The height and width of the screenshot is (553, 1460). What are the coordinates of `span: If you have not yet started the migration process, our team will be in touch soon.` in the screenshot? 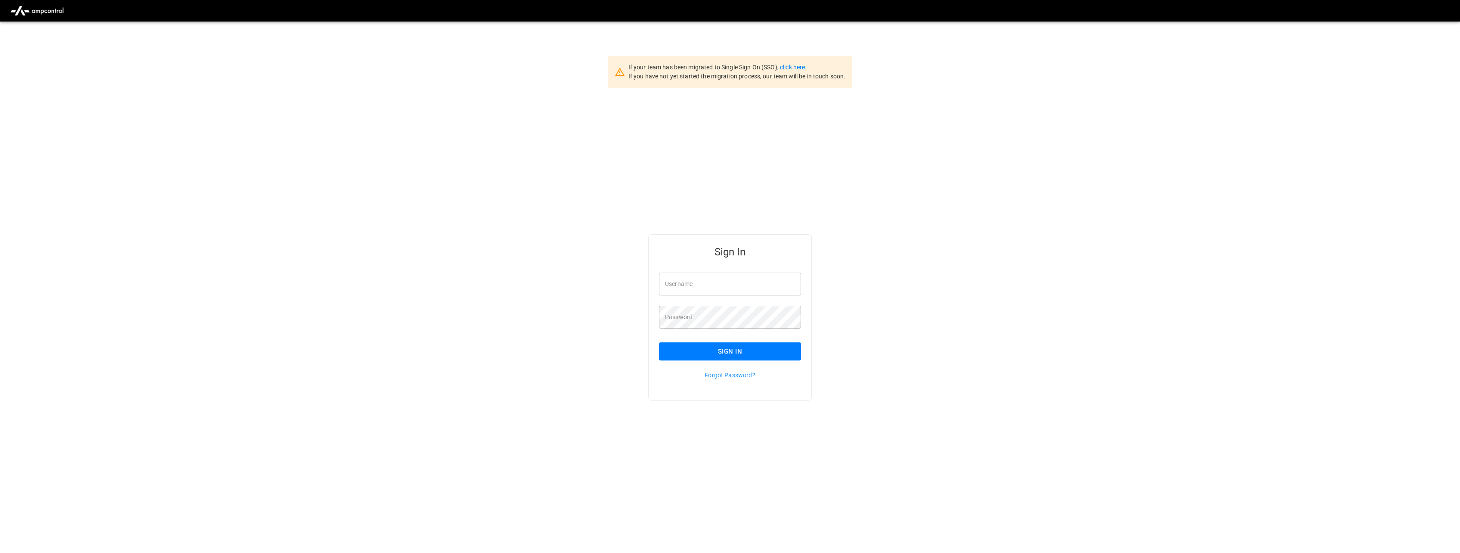 It's located at (737, 76).